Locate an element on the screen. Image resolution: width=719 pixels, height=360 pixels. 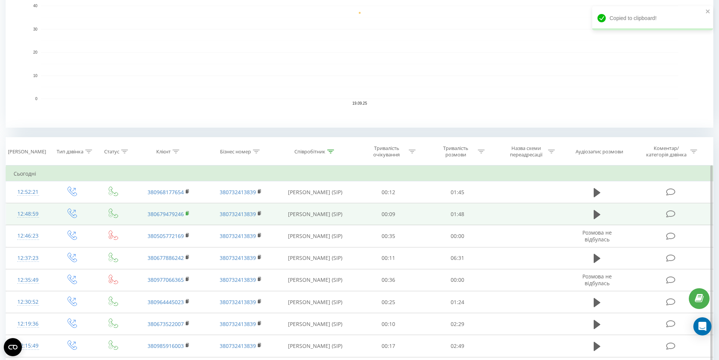
div: Тривалість розмови is located at coordinates (456, 151).